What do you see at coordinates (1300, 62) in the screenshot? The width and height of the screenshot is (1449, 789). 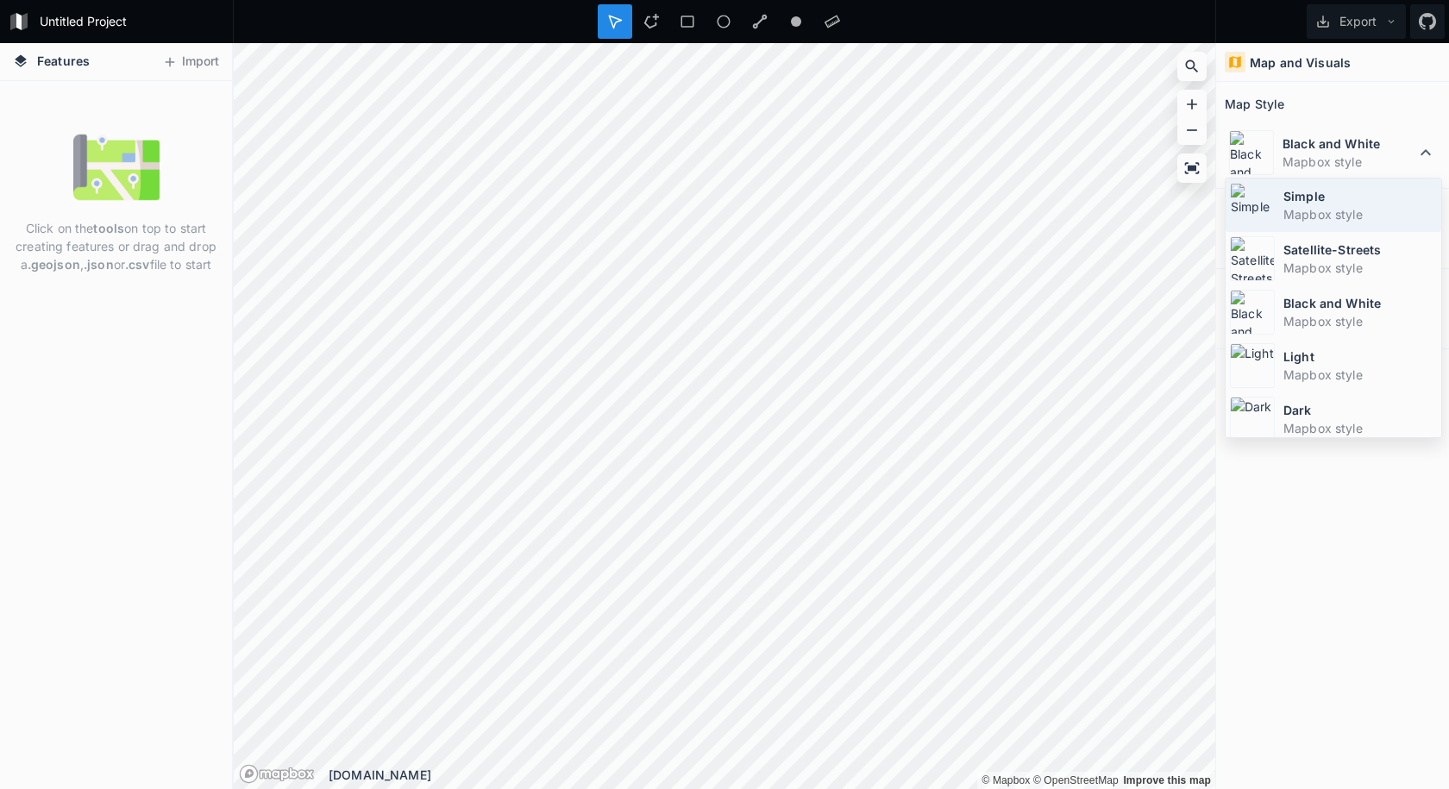 I see `h4: Map and Visuals` at bounding box center [1300, 62].